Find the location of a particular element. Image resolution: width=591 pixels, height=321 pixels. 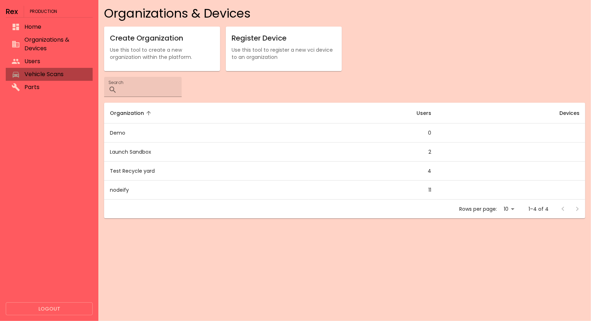

td: 2 is located at coordinates (373, 152).